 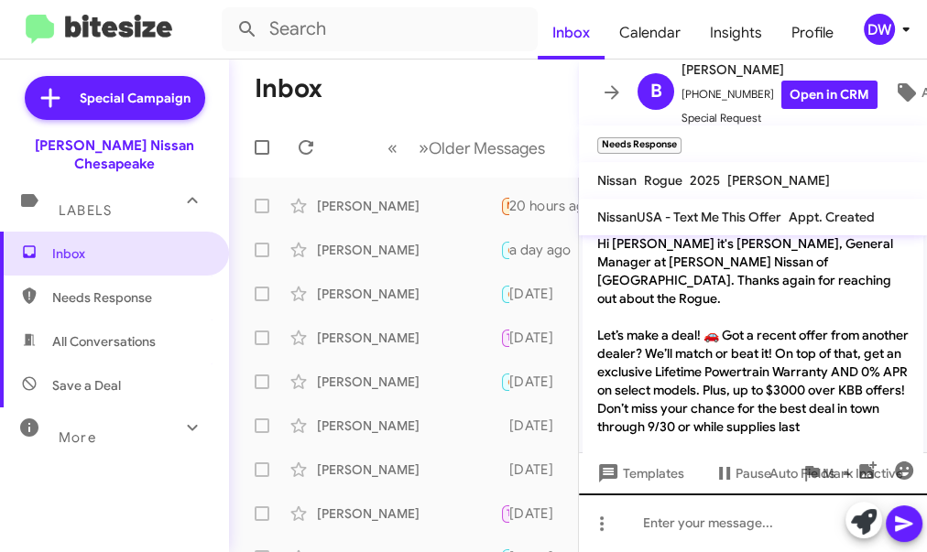 I want to click on h1: Inbox, so click(x=289, y=89).